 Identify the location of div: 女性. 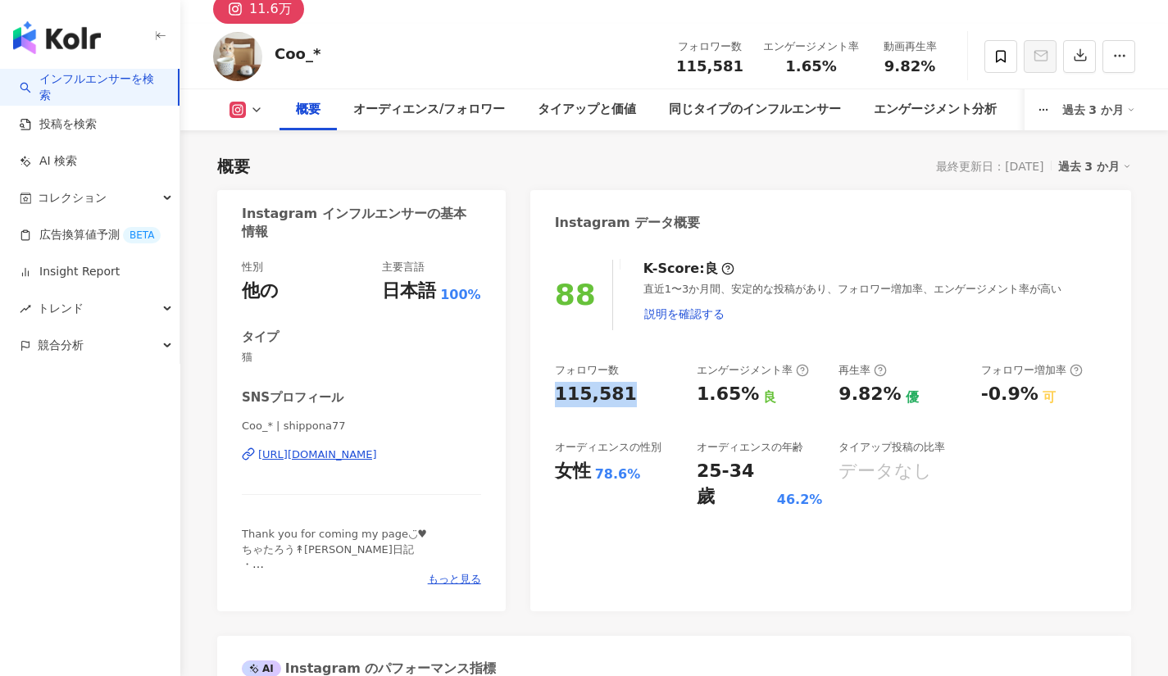
(573, 471).